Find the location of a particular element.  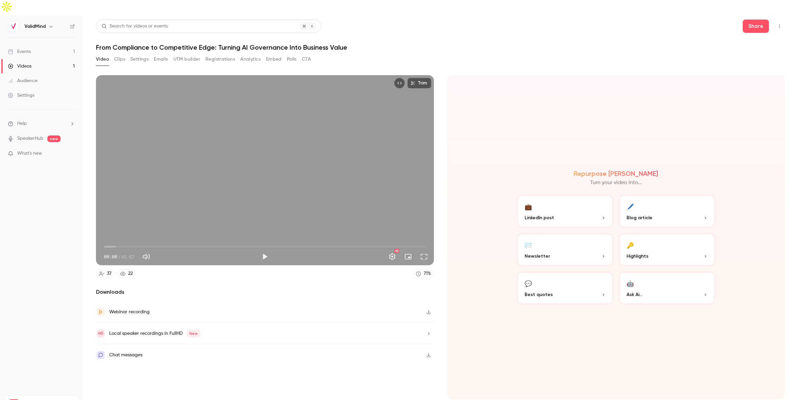

button: Embed video is located at coordinates (399, 83).